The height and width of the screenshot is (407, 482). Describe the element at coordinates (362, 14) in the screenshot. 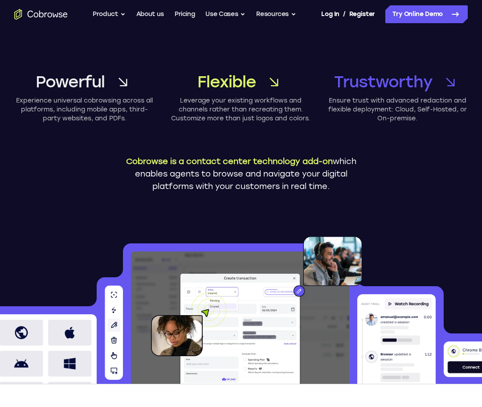

I see `a: Register` at that location.